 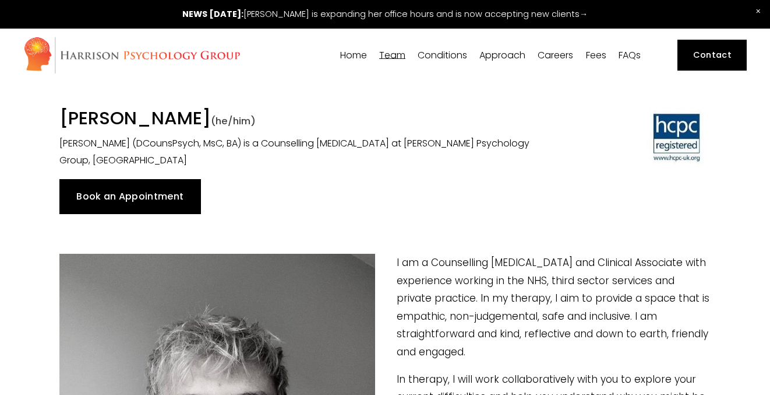 I want to click on span: (he/him), so click(x=233, y=121).